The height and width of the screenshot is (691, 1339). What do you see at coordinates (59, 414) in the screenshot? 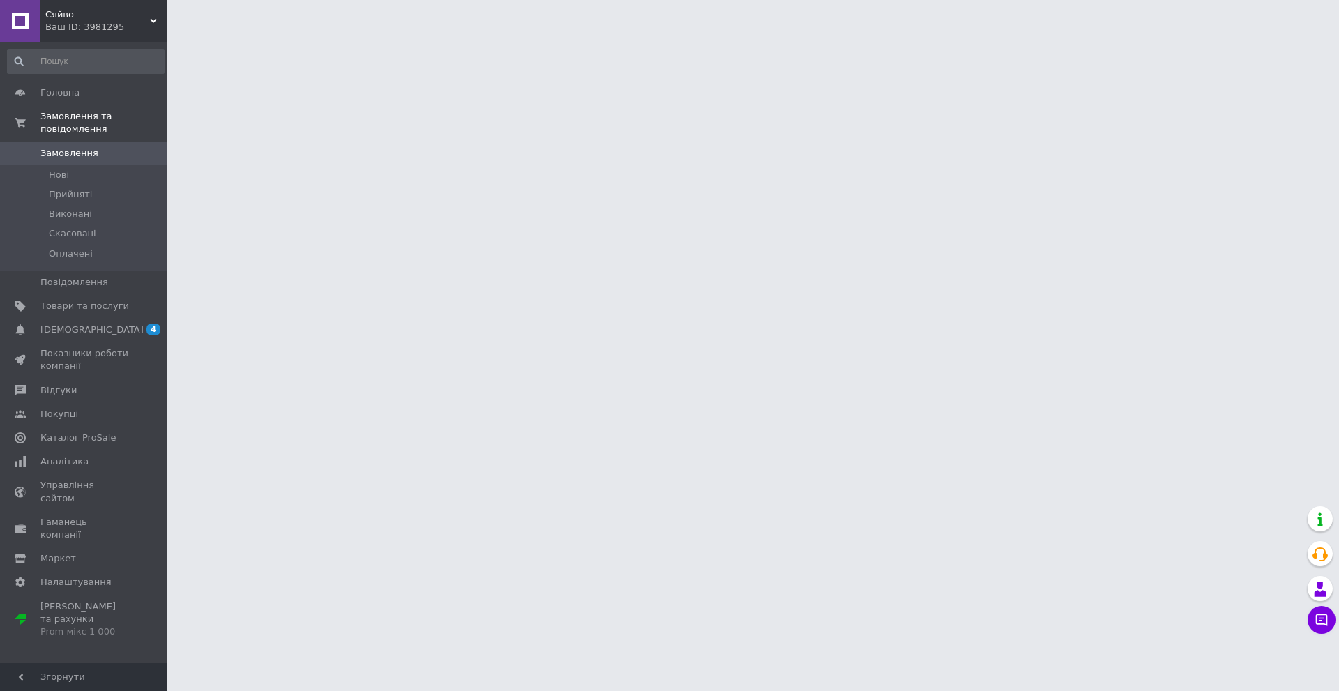
I see `span: Покупці` at bounding box center [59, 414].